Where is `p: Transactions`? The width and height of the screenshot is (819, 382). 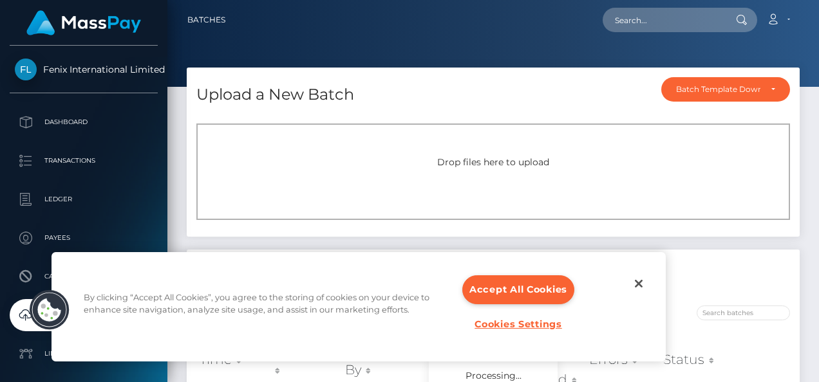 p: Transactions is located at coordinates (84, 161).